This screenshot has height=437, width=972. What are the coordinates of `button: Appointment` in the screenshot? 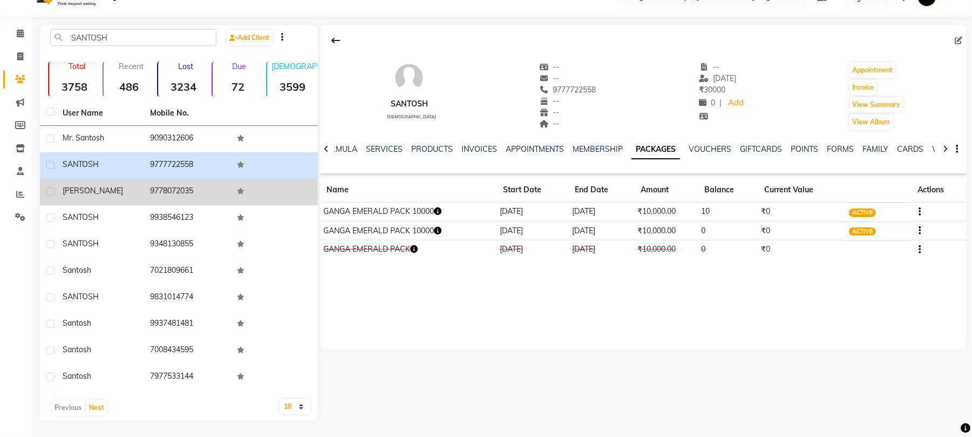 It's located at (872, 70).